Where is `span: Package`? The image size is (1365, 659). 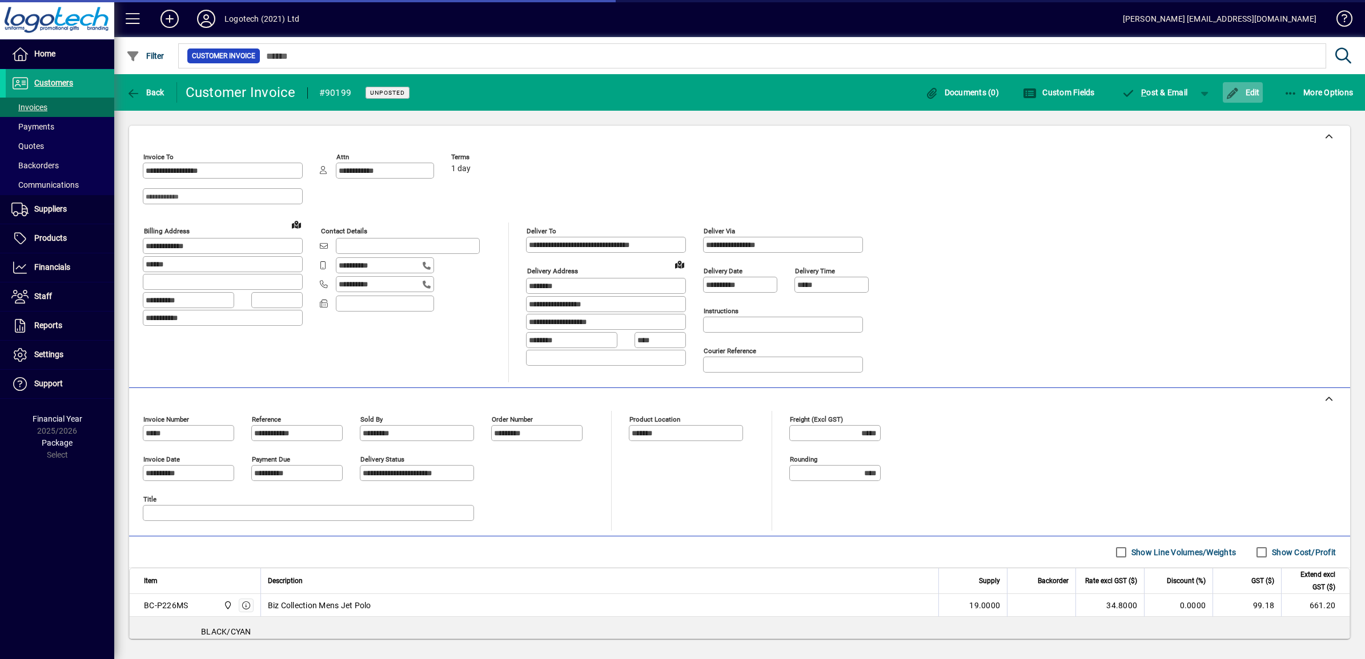 span: Package is located at coordinates (57, 443).